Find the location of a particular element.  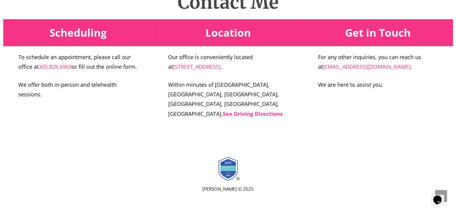

p: We offer both in-person and telehealth sessions. is located at coordinates (78, 89).